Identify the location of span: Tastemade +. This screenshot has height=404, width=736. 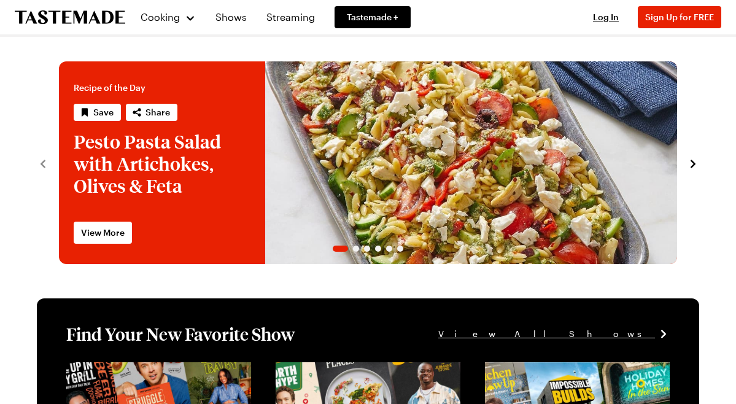
(373, 17).